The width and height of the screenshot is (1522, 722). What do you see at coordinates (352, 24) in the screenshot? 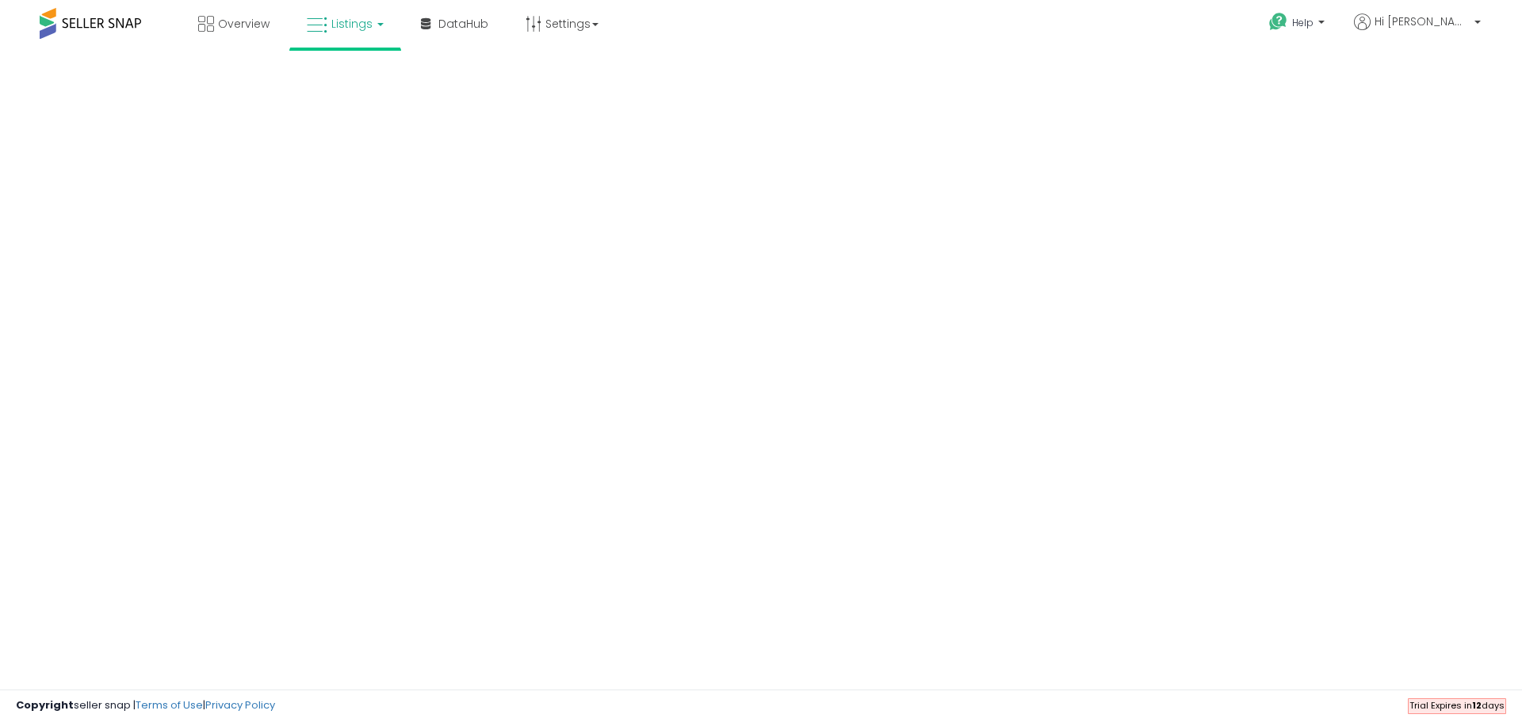
I see `span: Listings` at bounding box center [352, 24].